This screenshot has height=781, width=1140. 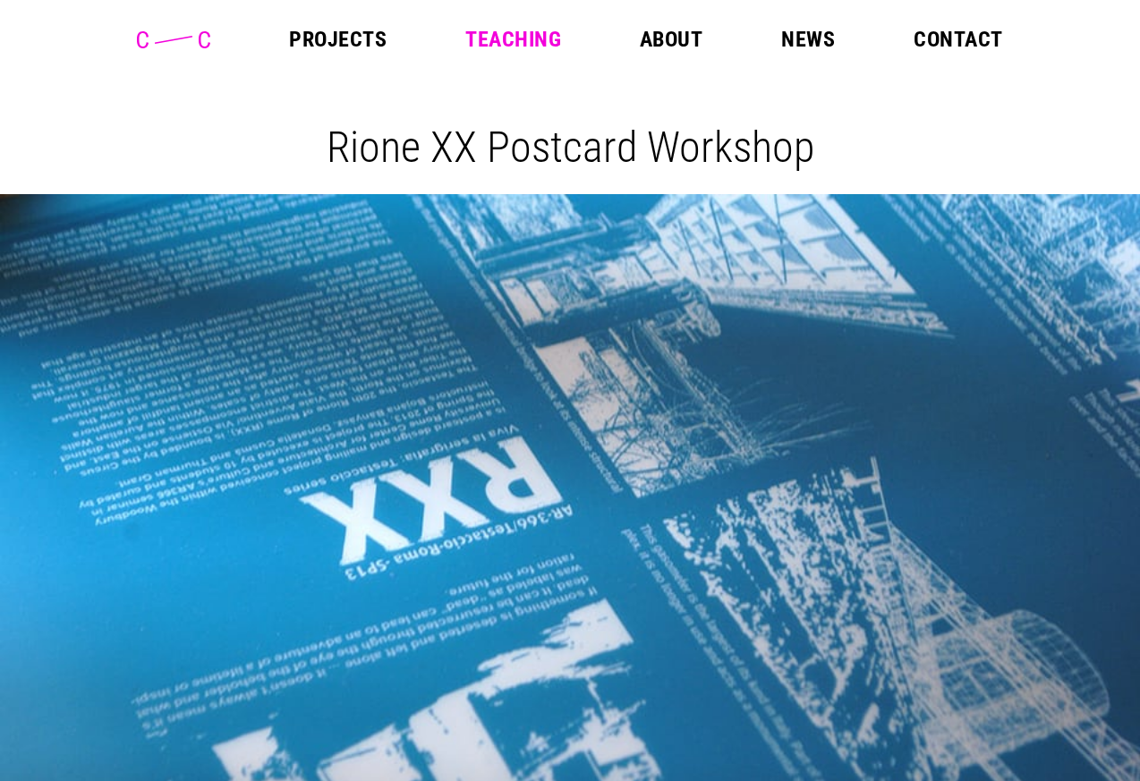 I want to click on a: News, so click(x=808, y=39).